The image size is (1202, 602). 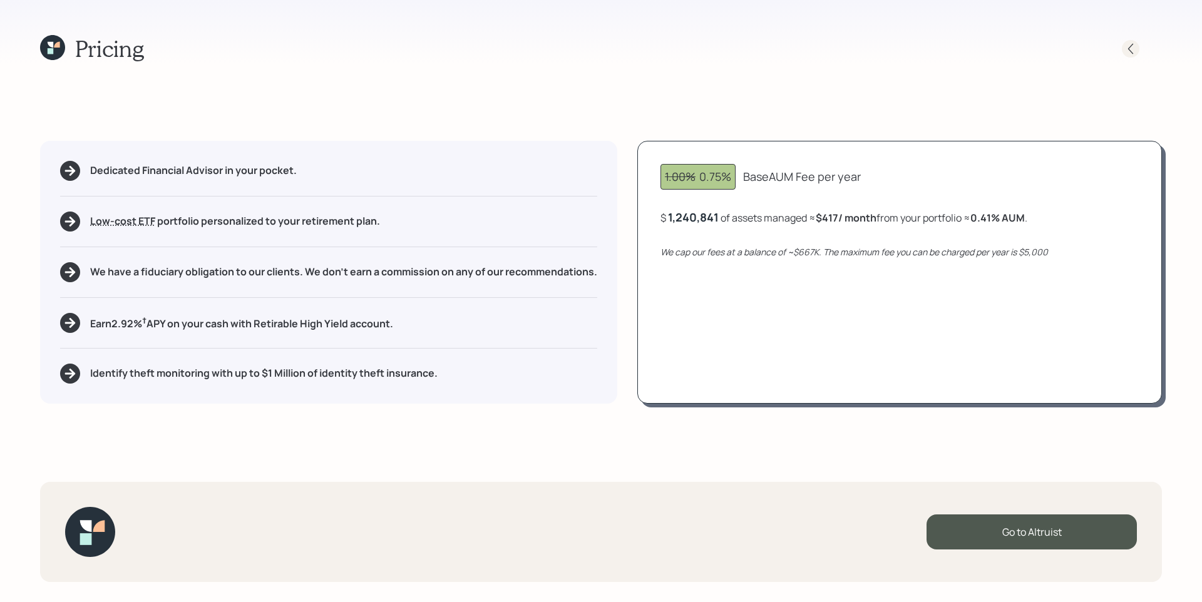 I want to click on h5: Identify theft monitoring with up to $1 Million of identity theft insurance., so click(x=264, y=373).